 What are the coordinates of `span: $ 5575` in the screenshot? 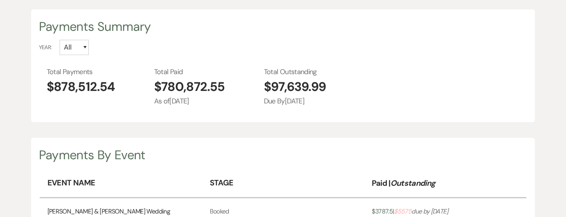 It's located at (403, 211).